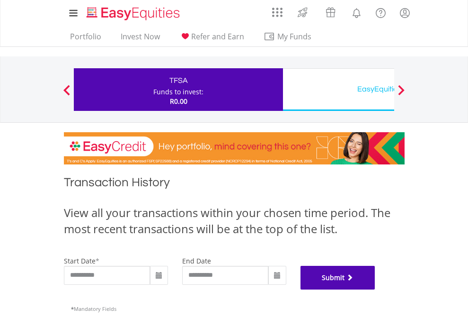 This screenshot has width=468, height=318. I want to click on a: Portfolio, so click(86, 39).